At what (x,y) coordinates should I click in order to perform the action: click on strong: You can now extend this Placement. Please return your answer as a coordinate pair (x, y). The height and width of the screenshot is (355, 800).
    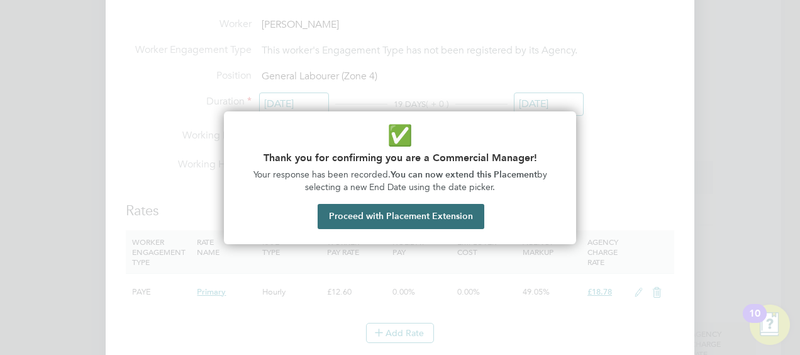
    Looking at the image, I should click on (464, 174).